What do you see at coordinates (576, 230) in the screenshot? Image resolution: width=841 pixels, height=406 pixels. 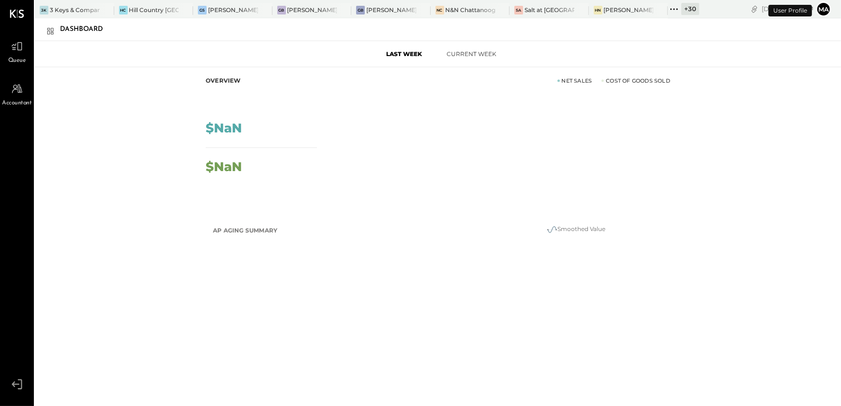 I see `div: Smoothed Value` at bounding box center [576, 230].